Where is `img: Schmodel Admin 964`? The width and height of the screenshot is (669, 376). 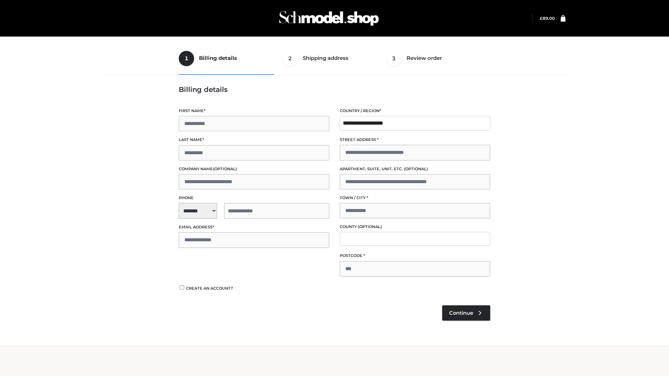
img: Schmodel Admin 964 is located at coordinates (329, 18).